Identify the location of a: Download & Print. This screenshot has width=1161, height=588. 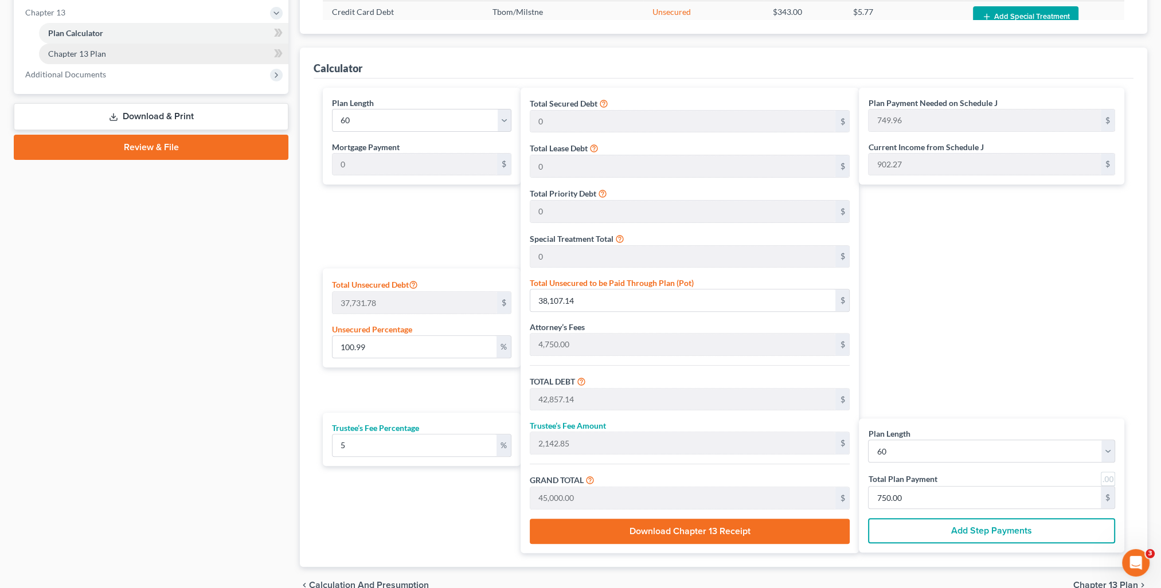
(151, 116).